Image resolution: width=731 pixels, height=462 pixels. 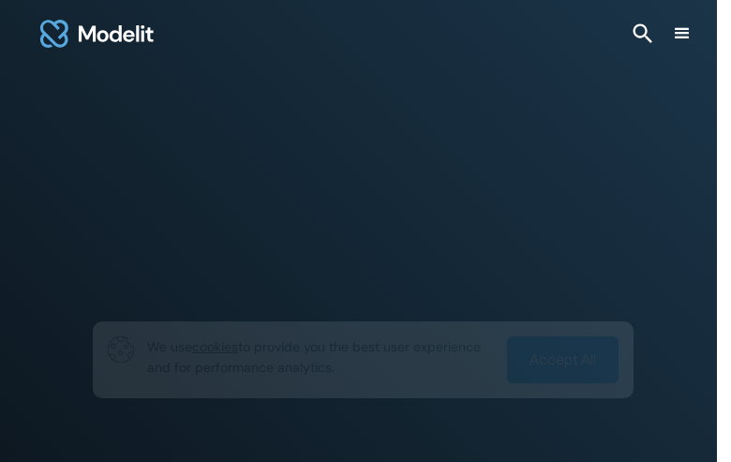 I want to click on img: modelit logo, so click(x=97, y=34).